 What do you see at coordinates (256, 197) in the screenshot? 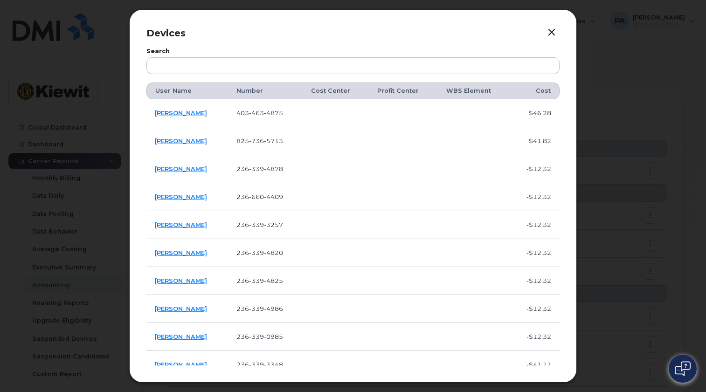
I see `span: 660` at bounding box center [256, 197].